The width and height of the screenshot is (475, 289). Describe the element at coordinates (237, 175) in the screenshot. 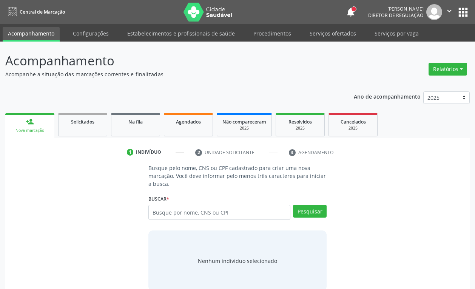

I see `p: Busque pelo nome, CNS ou CPF cadastrado para criar uma nova marcação. Você deve informar pelo men...` at that location.